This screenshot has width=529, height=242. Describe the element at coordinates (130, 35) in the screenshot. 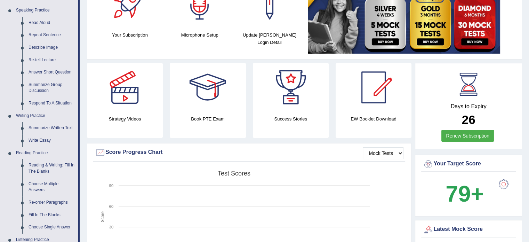

I see `h4: Your Subscription` at that location.